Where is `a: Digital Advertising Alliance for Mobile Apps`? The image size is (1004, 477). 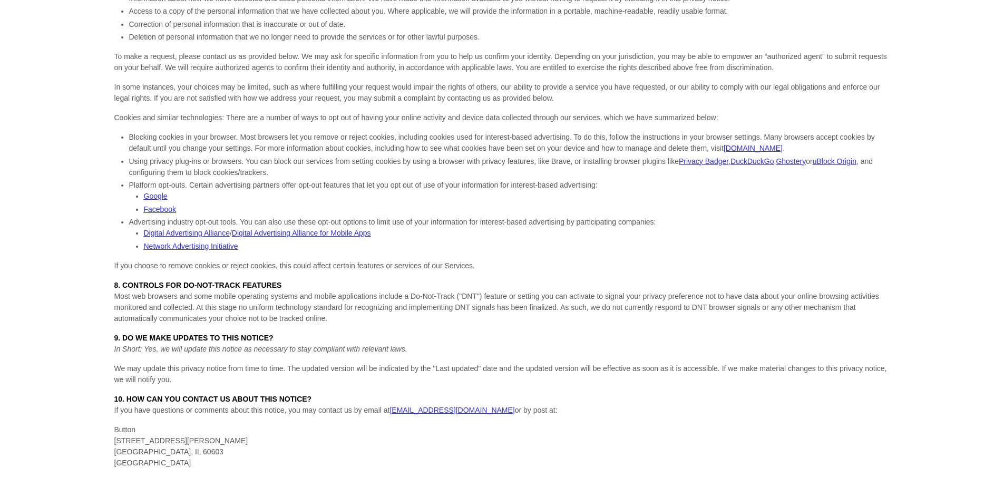 a: Digital Advertising Alliance for Mobile Apps is located at coordinates (301, 233).